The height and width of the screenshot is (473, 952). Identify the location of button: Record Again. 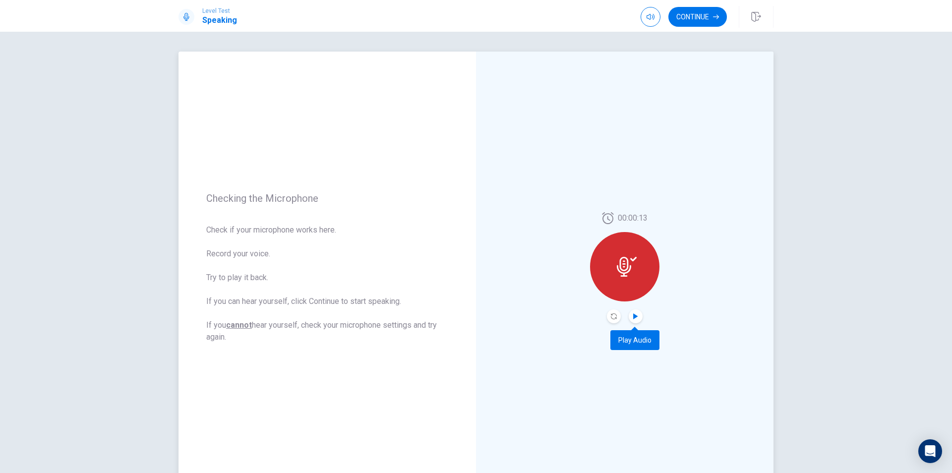
(614, 316).